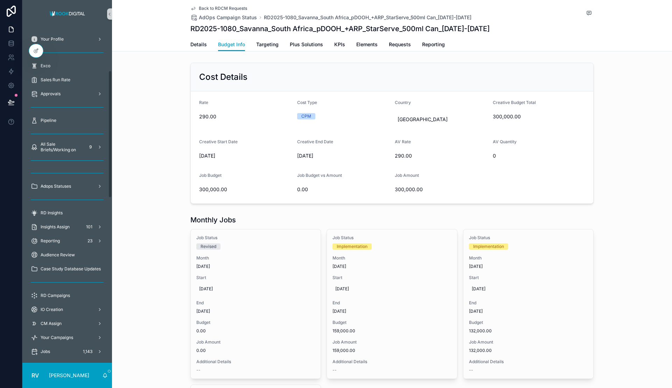  I want to click on a: Pipeline, so click(67, 120).